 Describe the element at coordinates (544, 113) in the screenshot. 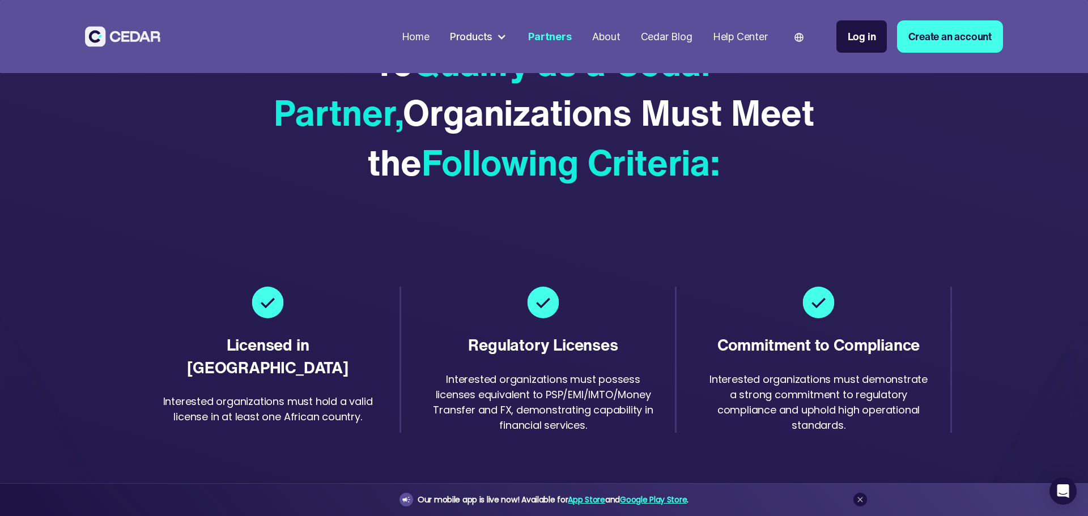

I see `h5: To Organizations Must Meet the` at that location.